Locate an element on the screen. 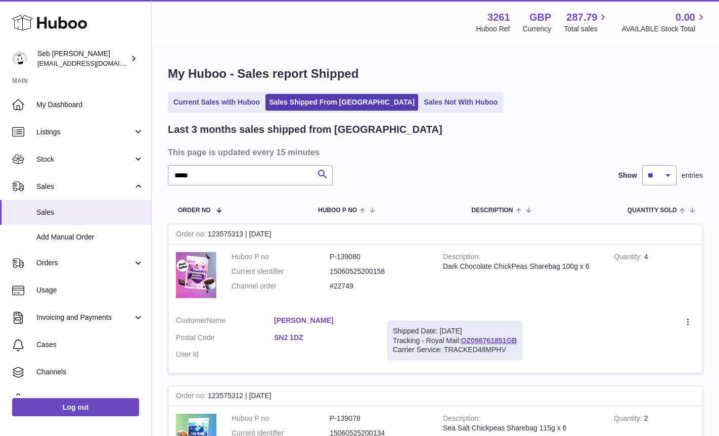 The height and width of the screenshot is (436, 719). dd: P-139078 is located at coordinates (379, 419).